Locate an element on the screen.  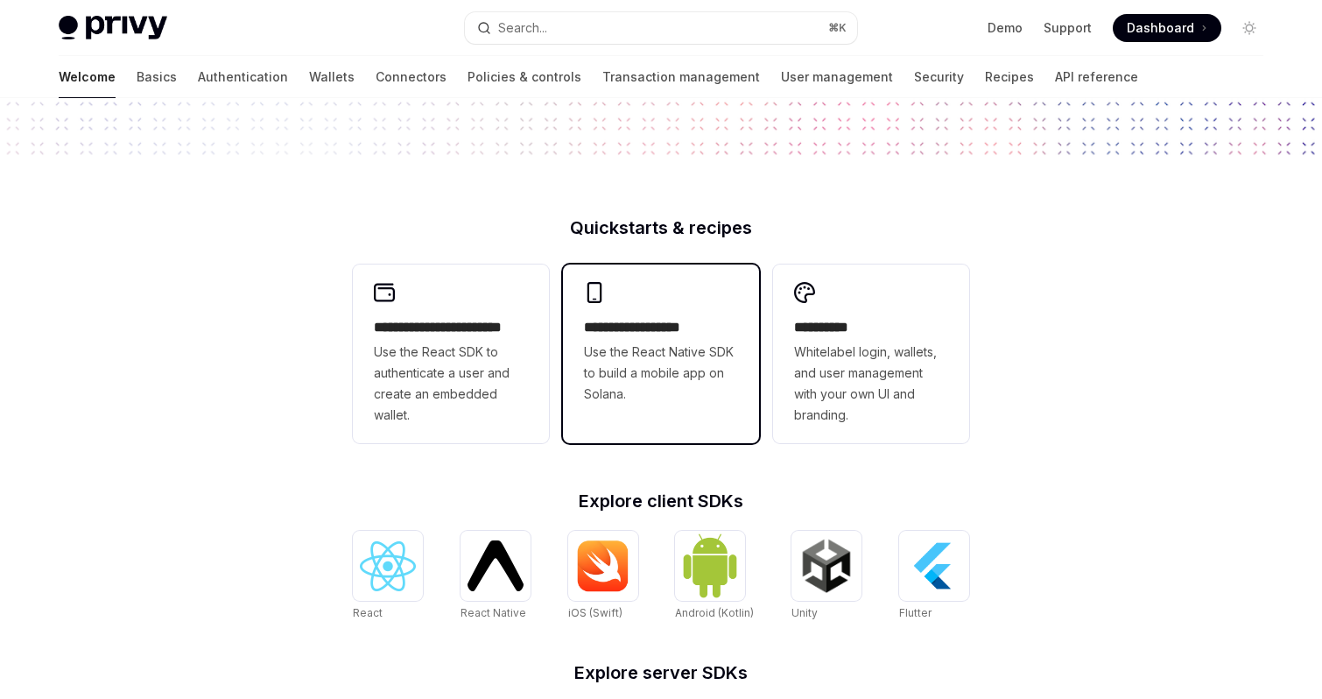
img: React is located at coordinates (388, 566).